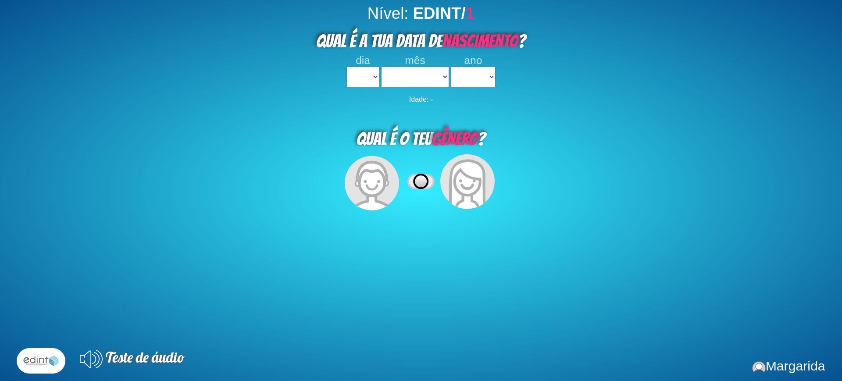 The height and width of the screenshot is (381, 842). I want to click on b: EDINT/, so click(444, 13).